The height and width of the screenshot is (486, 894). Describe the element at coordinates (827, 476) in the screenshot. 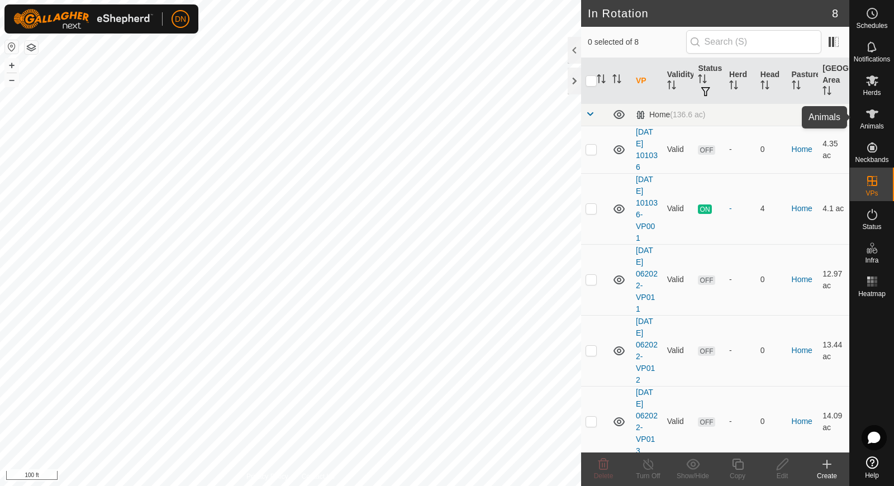

I see `div: Create` at that location.